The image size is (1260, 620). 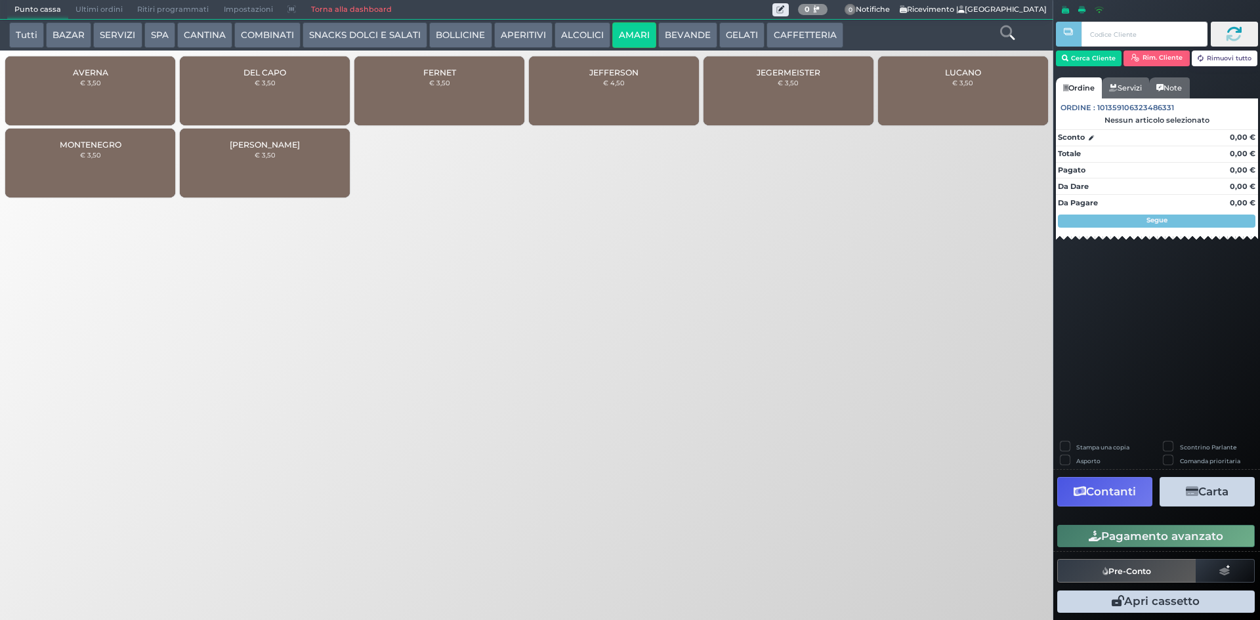 What do you see at coordinates (91, 144) in the screenshot?
I see `span: MONTENEGRO` at bounding box center [91, 144].